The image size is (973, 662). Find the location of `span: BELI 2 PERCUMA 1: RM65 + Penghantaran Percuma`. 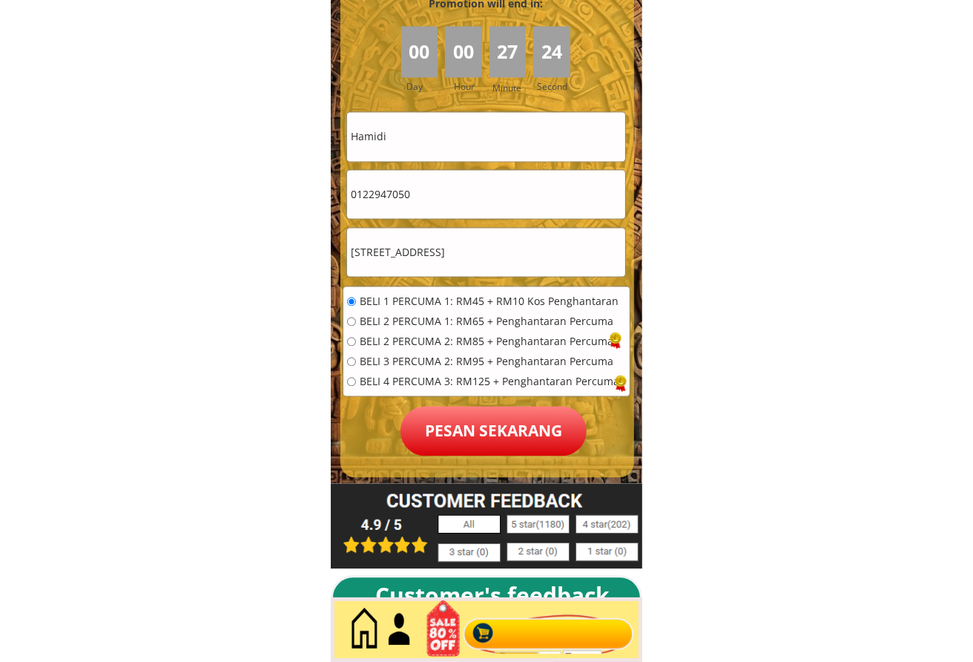

span: BELI 2 PERCUMA 1: RM65 + Penghantaran Percuma is located at coordinates (490, 321).